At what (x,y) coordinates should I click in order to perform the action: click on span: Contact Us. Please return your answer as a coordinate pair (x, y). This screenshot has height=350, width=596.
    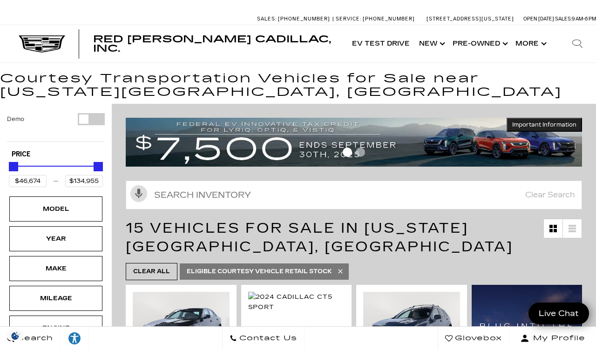
    Looking at the image, I should click on (267, 339).